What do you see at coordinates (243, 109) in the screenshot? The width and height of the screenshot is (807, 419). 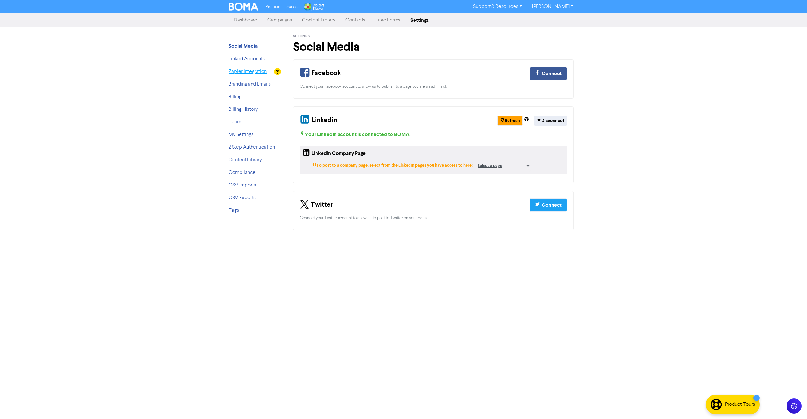 I see `a: Billing History` at bounding box center [243, 109].